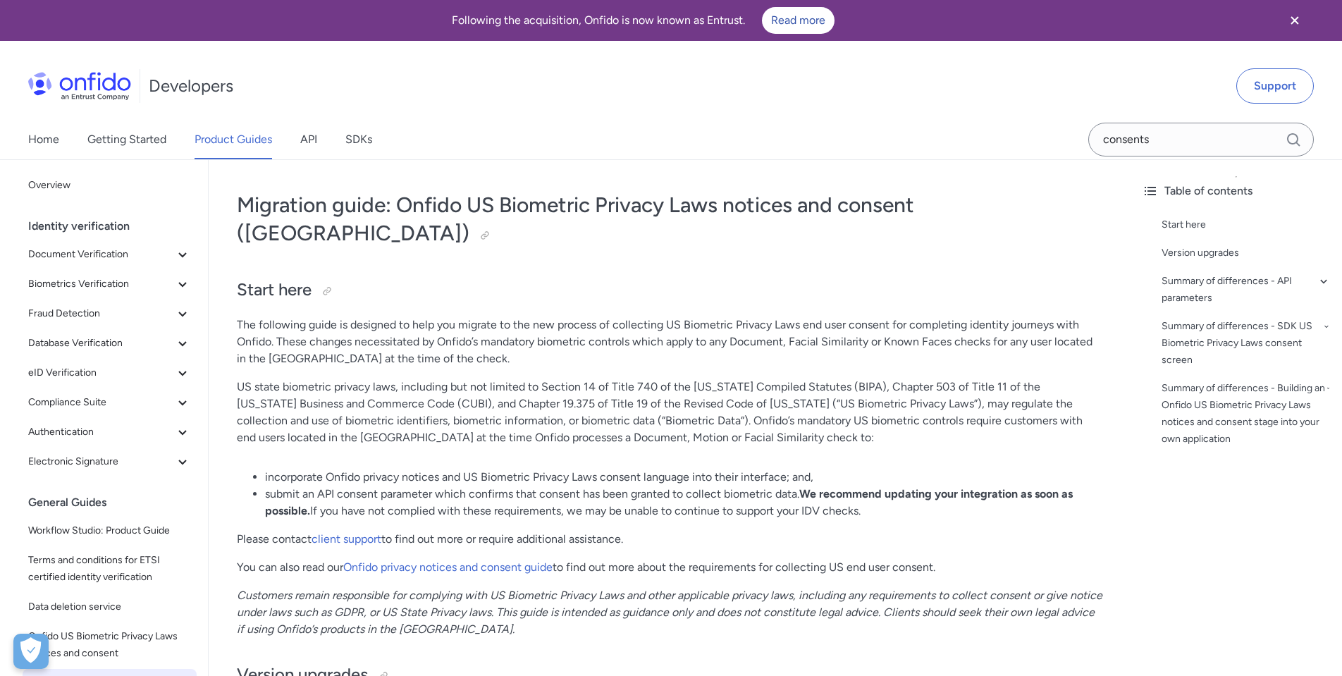 The height and width of the screenshot is (676, 1342). Describe the element at coordinates (1295, 20) in the screenshot. I see `svg: Close banner` at that location.